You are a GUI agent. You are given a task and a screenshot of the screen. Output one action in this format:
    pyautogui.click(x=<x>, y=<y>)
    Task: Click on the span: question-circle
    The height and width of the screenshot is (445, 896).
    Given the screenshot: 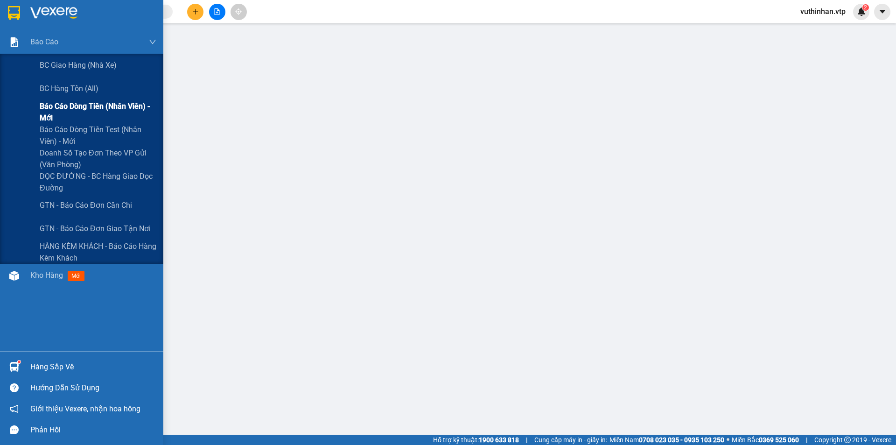 What is the action you would take?
    pyautogui.click(x=14, y=387)
    